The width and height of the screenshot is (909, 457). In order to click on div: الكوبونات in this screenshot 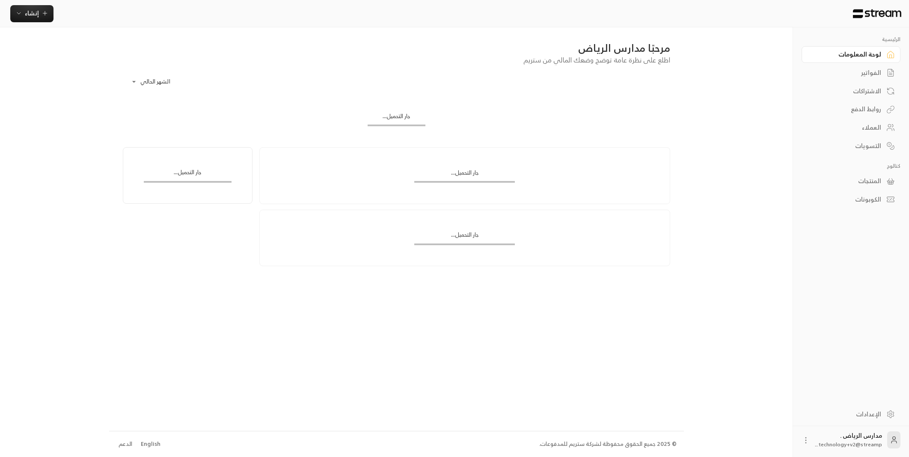, I will do `click(846, 199)`.